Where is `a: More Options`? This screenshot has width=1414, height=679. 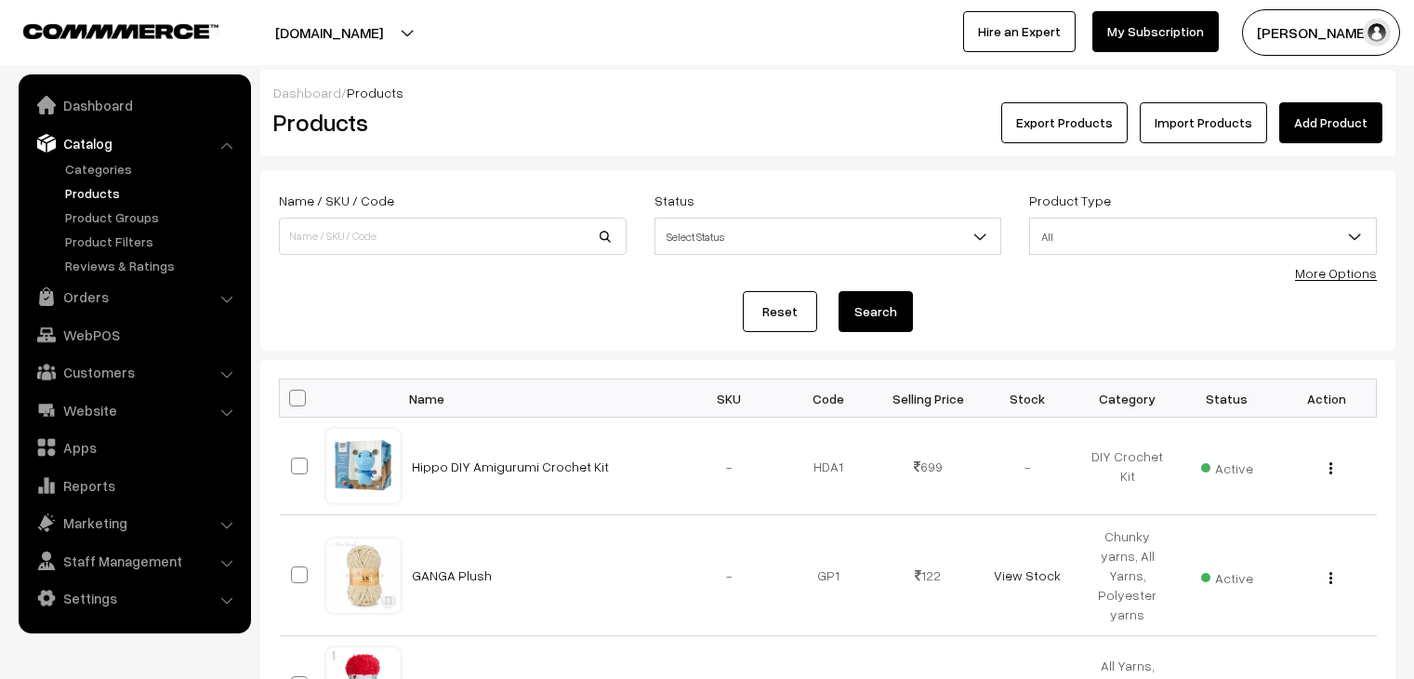
a: More Options is located at coordinates (1336, 272).